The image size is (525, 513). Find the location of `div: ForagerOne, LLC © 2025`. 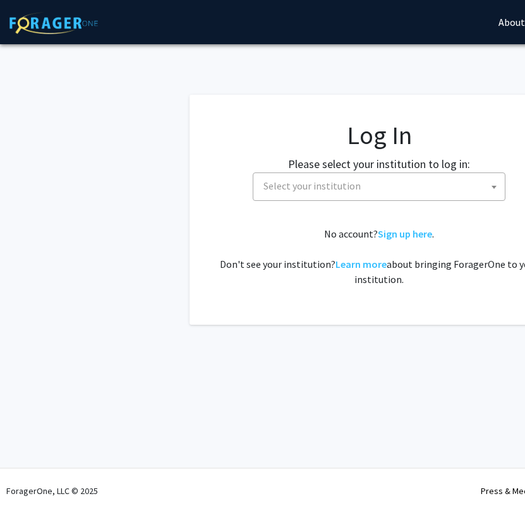

div: ForagerOne, LLC © 2025 is located at coordinates (52, 491).